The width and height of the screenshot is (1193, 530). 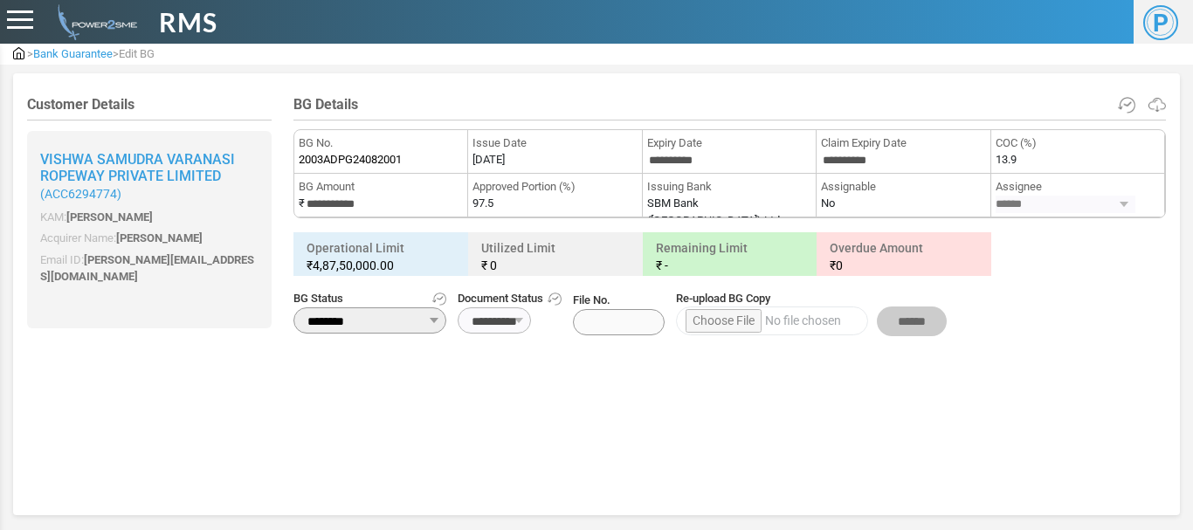 What do you see at coordinates (730, 257) in the screenshot?
I see `h6: Remaining Limit` at bounding box center [730, 257].